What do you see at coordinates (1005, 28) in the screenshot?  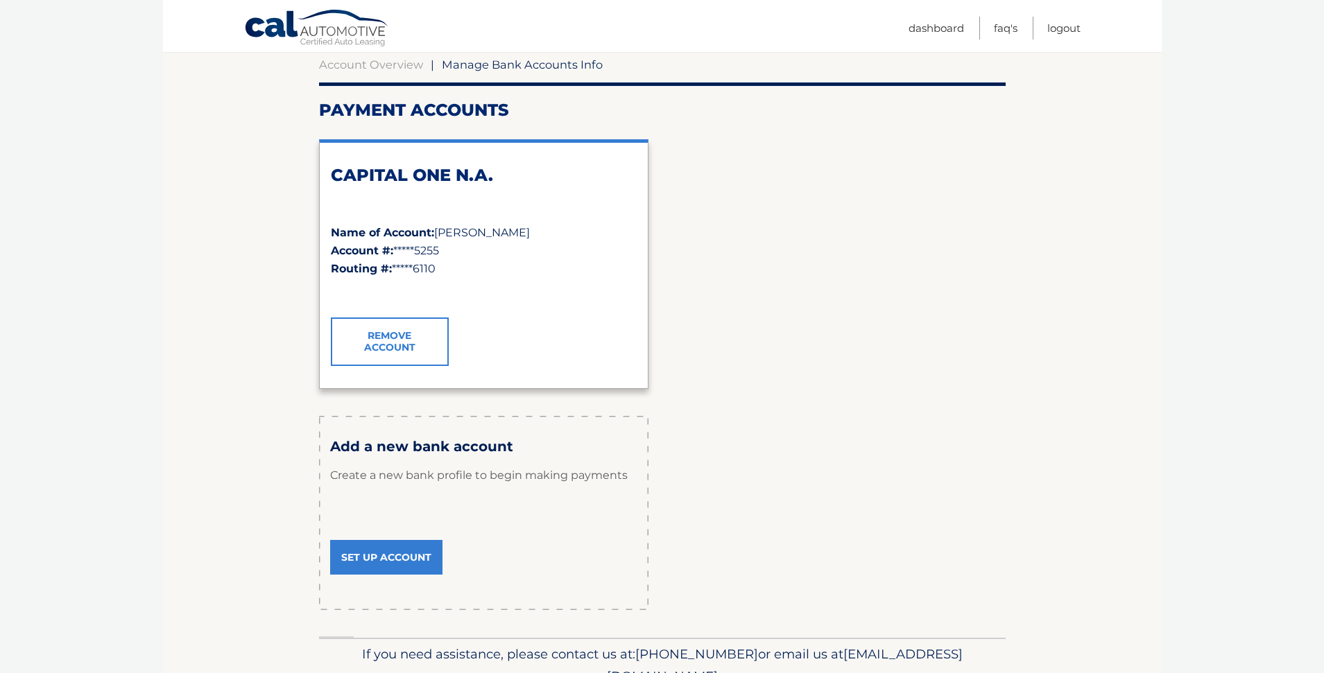 I see `a: FAQ's` at bounding box center [1005, 28].